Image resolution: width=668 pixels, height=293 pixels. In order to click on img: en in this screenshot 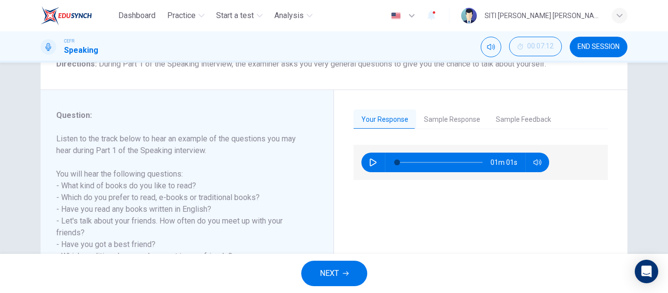, I will do `click(396, 16)`.